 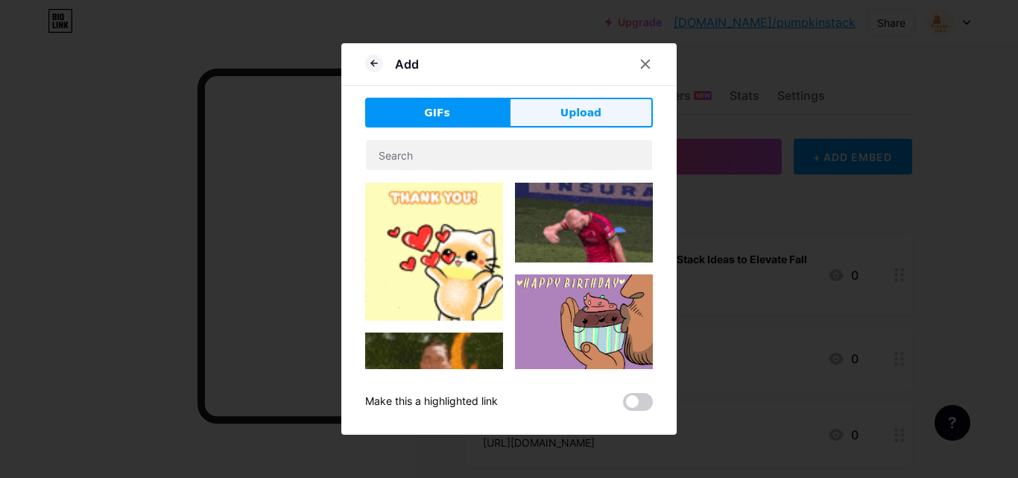 What do you see at coordinates (407, 64) in the screenshot?
I see `div: Add` at bounding box center [407, 64].